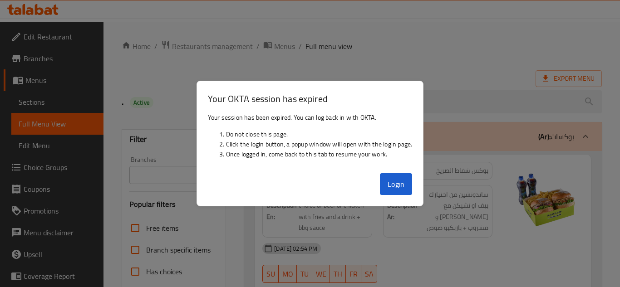 This screenshot has width=620, height=287. What do you see at coordinates (310, 139) in the screenshot?
I see `div: Your session has been expired. You can log back in with OKTA.` at bounding box center [310, 139].